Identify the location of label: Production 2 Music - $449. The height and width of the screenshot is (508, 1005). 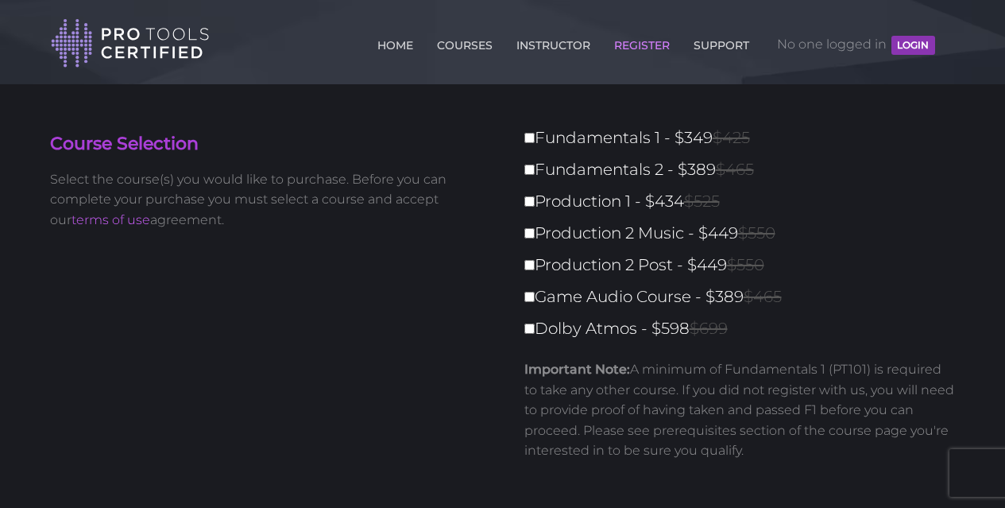
(745, 233).